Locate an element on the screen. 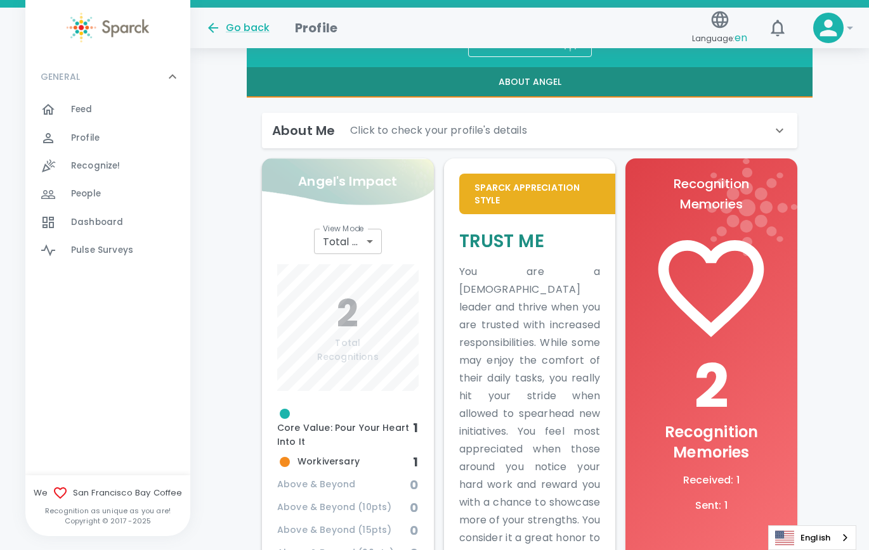 This screenshot has width=869, height=550. span: Language: is located at coordinates (719, 38).